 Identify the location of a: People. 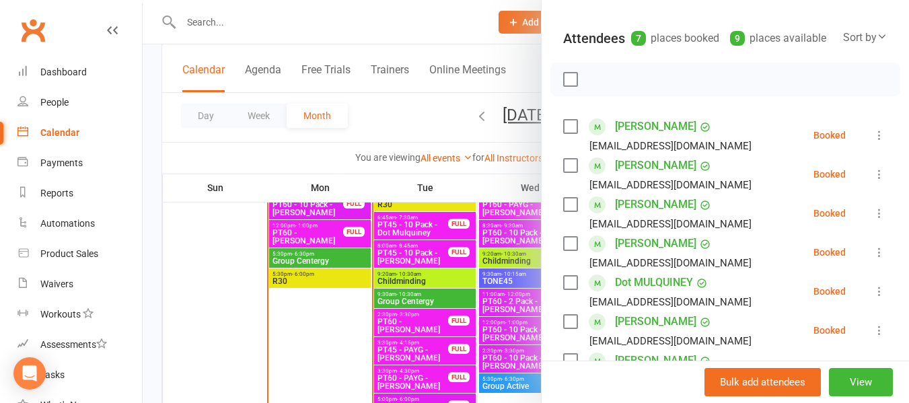
(79, 102).